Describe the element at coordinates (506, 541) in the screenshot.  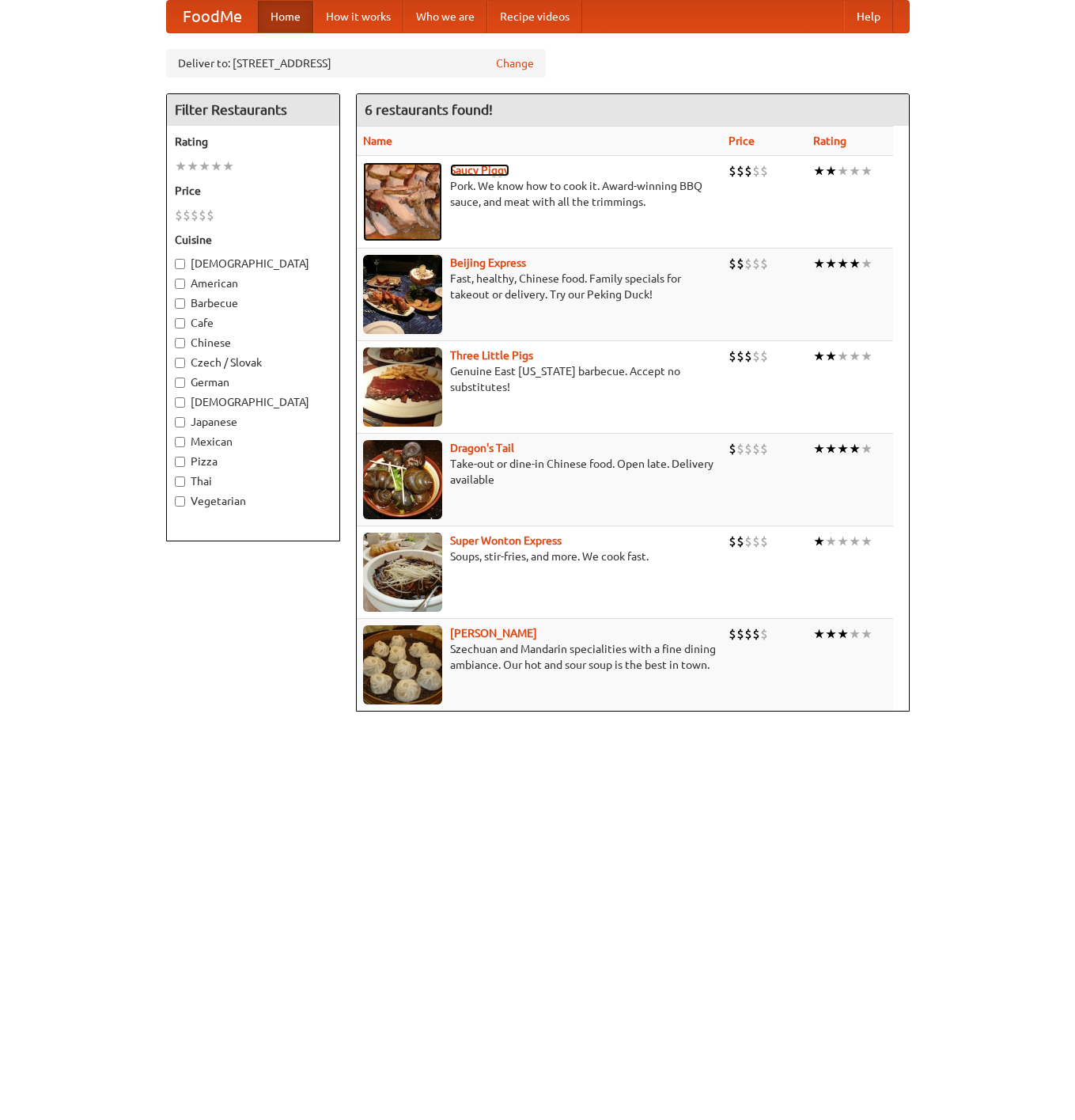
I see `b: Super Wonton Express` at that location.